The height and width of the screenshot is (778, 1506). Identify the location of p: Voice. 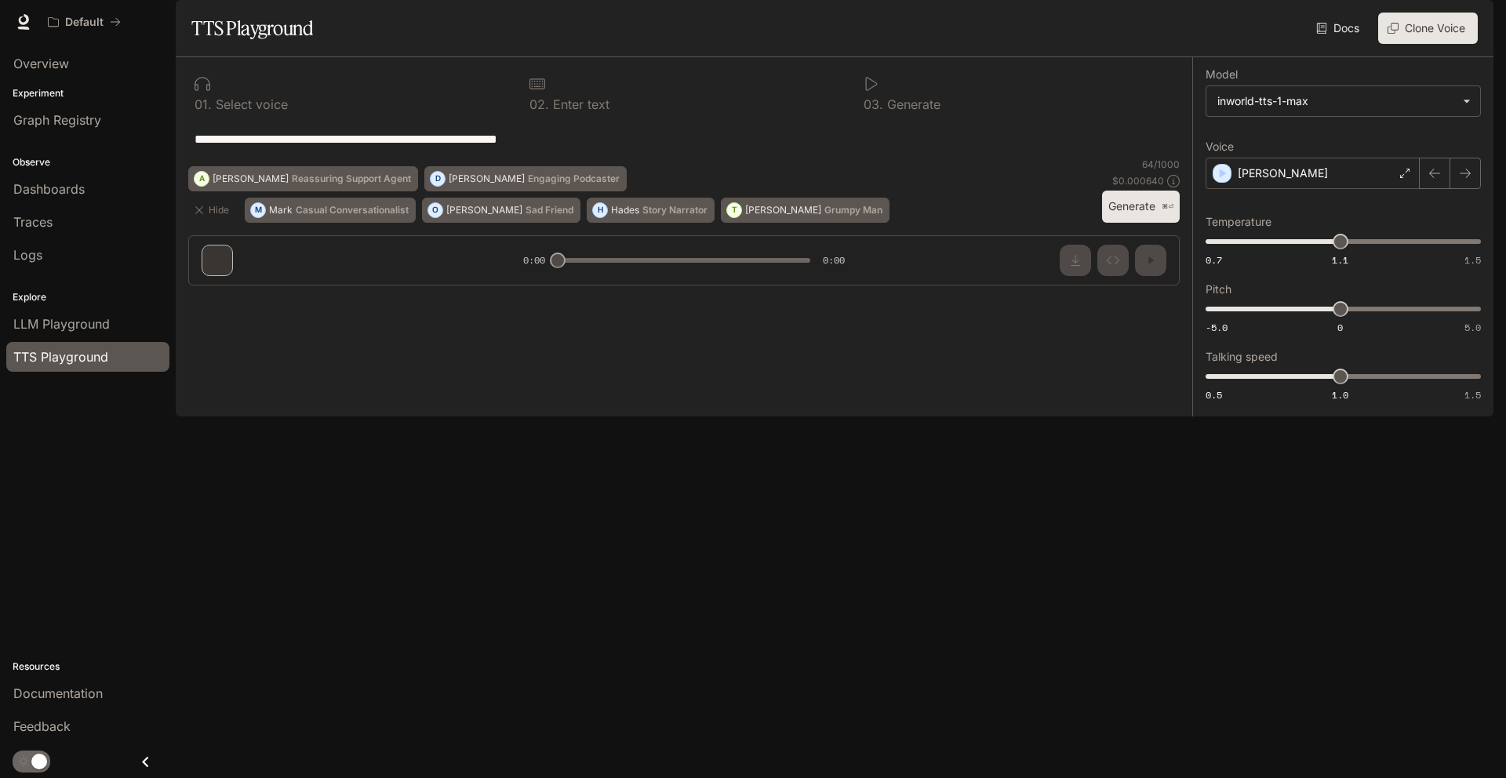
(1220, 147).